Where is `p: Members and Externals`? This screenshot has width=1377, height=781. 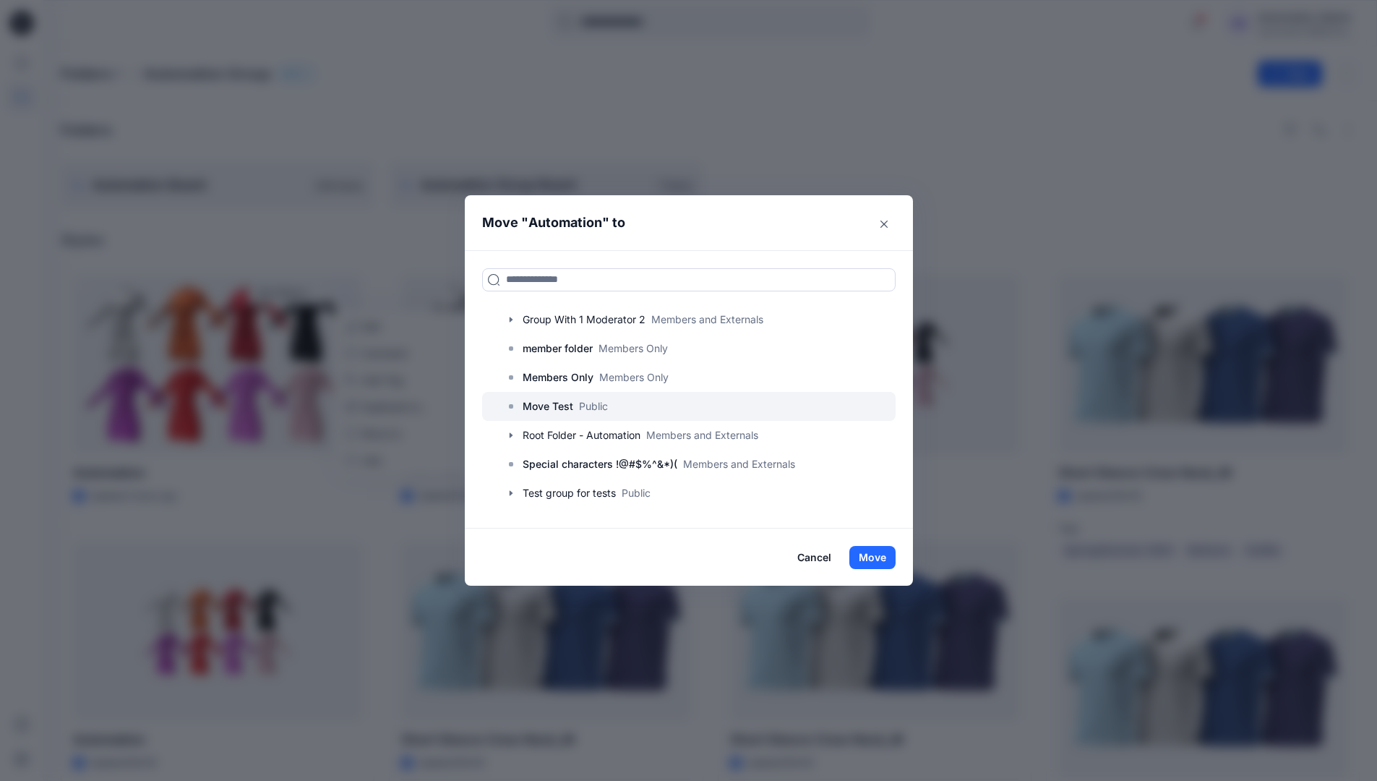
p: Members and Externals is located at coordinates (739, 463).